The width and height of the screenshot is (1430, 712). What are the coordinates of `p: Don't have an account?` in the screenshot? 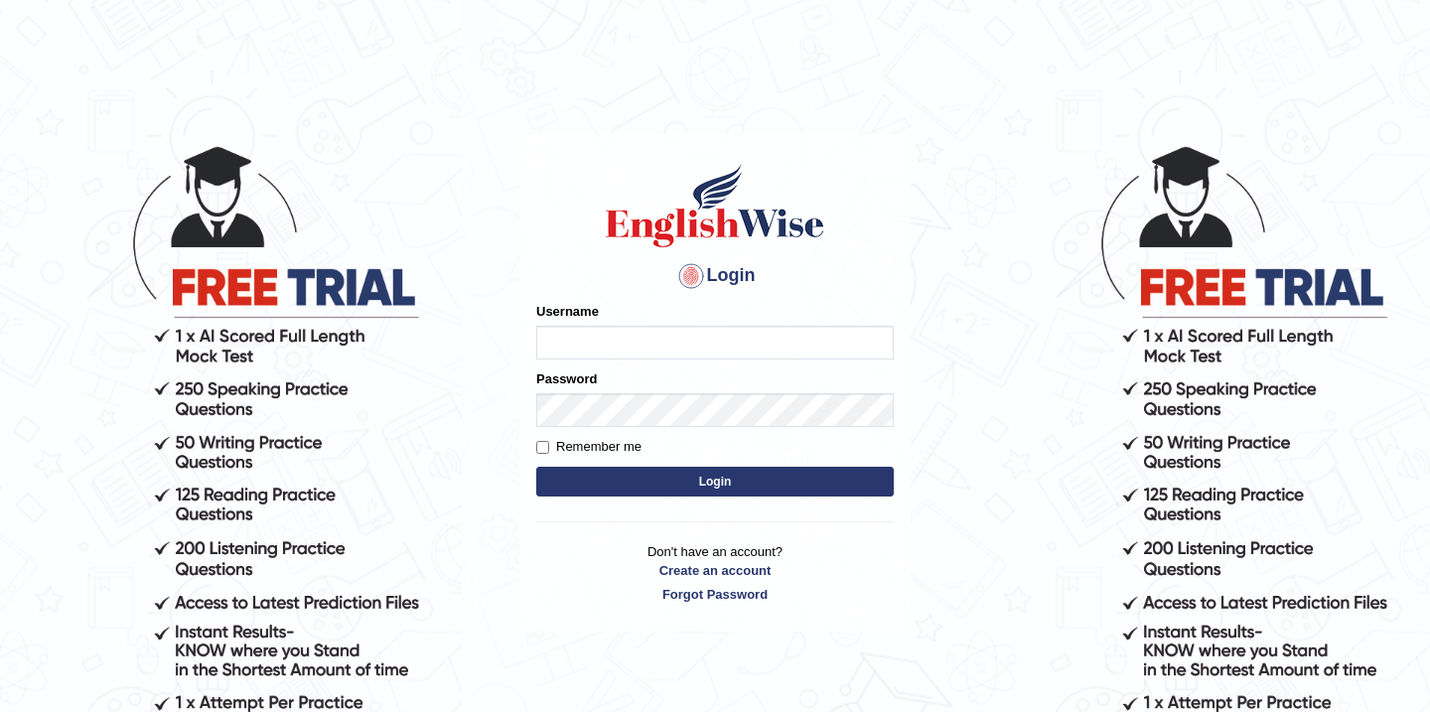 It's located at (715, 573).